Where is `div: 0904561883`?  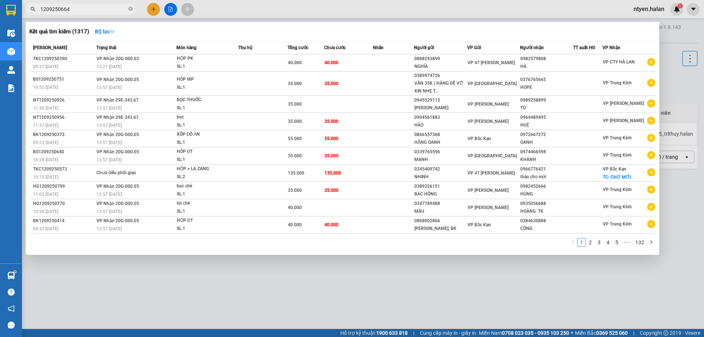
div: 0904561883 is located at coordinates (440, 117).